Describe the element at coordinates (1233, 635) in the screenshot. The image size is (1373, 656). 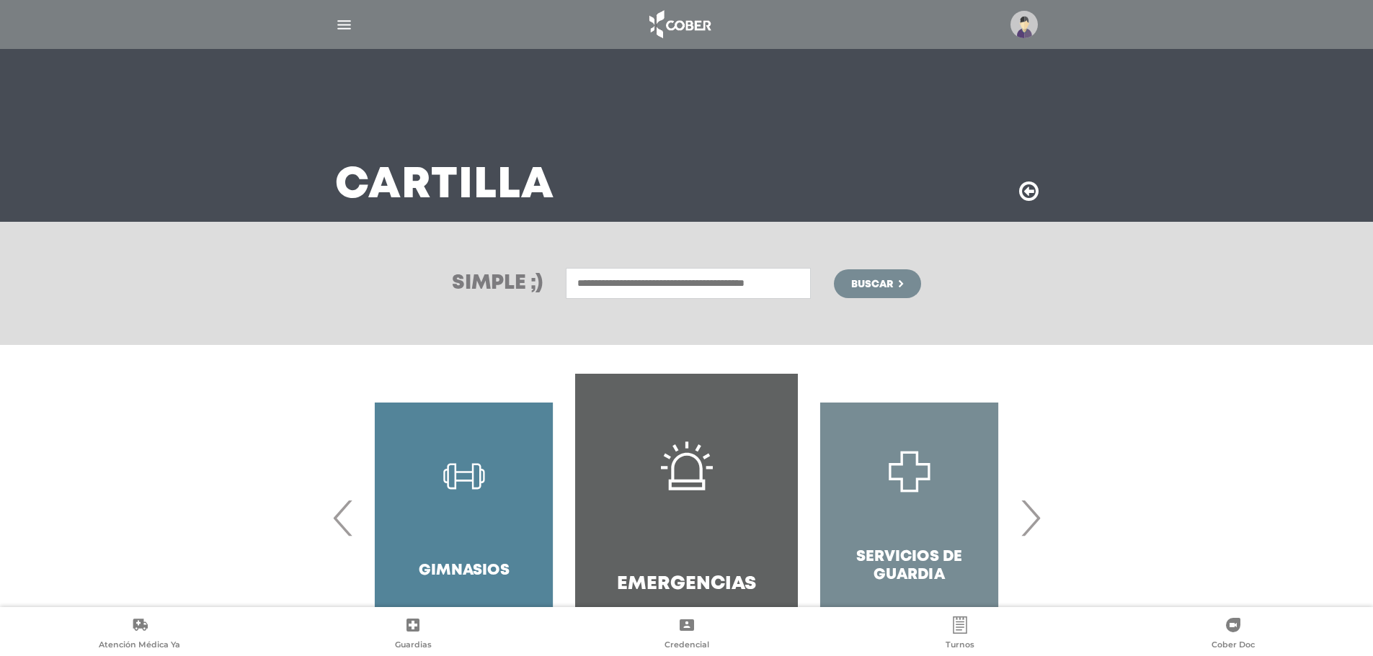
I see `a: Cober Doc` at that location.